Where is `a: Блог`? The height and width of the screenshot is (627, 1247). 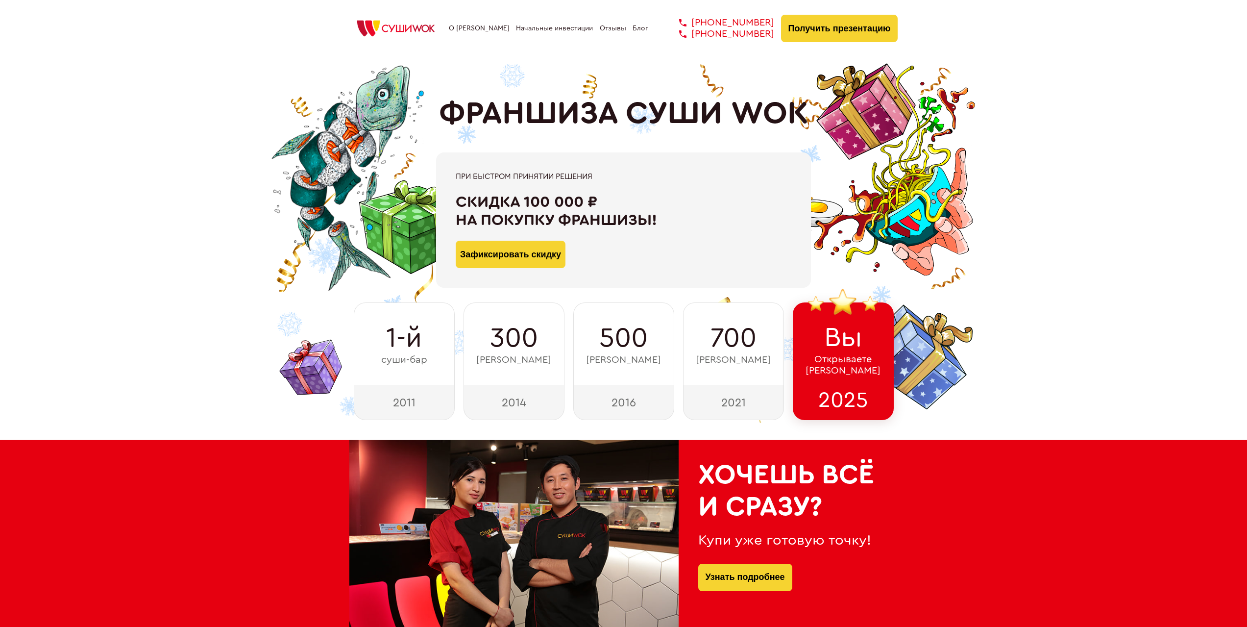
a: Блог is located at coordinates (641, 28).